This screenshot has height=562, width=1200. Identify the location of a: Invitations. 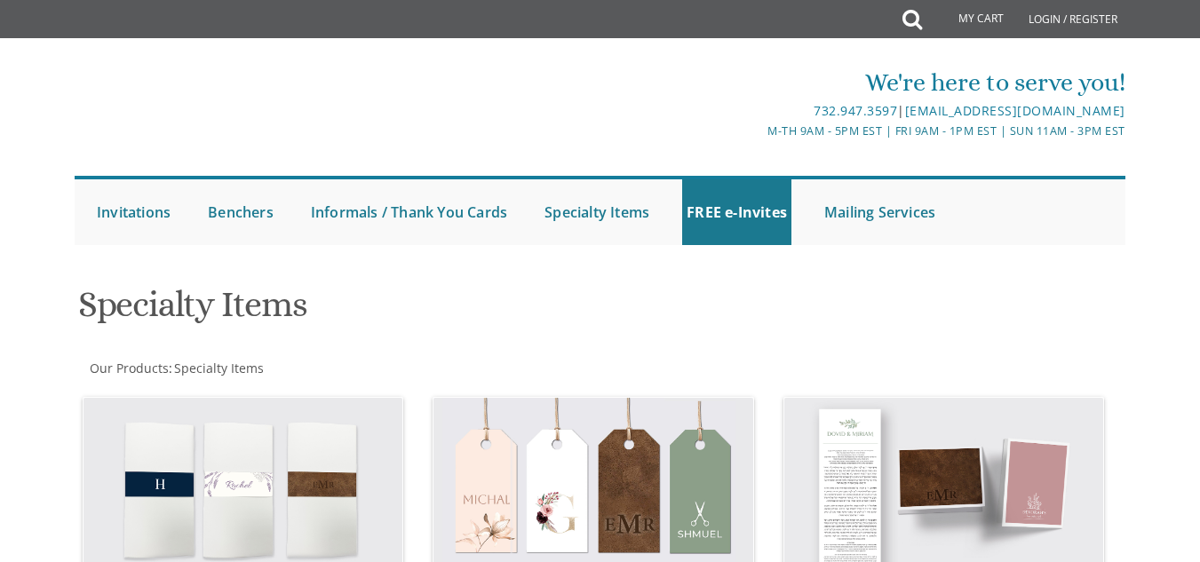
(133, 212).